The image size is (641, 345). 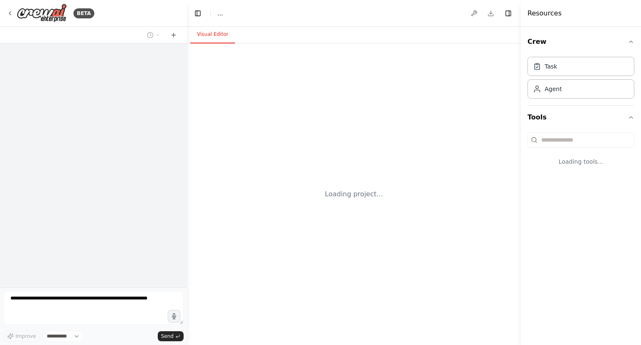 What do you see at coordinates (581, 79) in the screenshot?
I see `div: Crew` at bounding box center [581, 79].